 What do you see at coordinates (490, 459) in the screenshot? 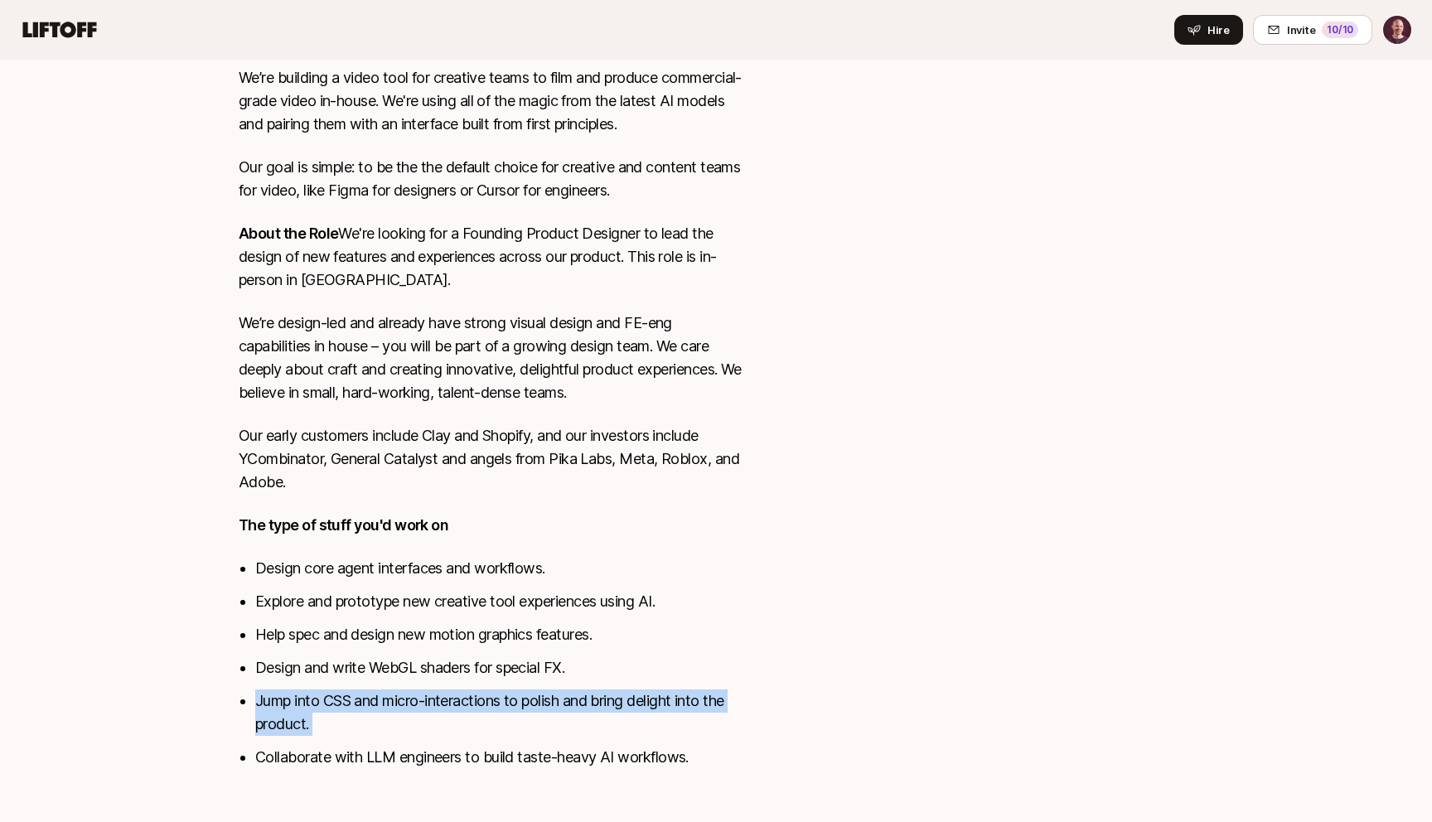
I see `p: Our early customers include Clay and Shopify, and our investors include YCombinator, General Cata...` at bounding box center [490, 459].